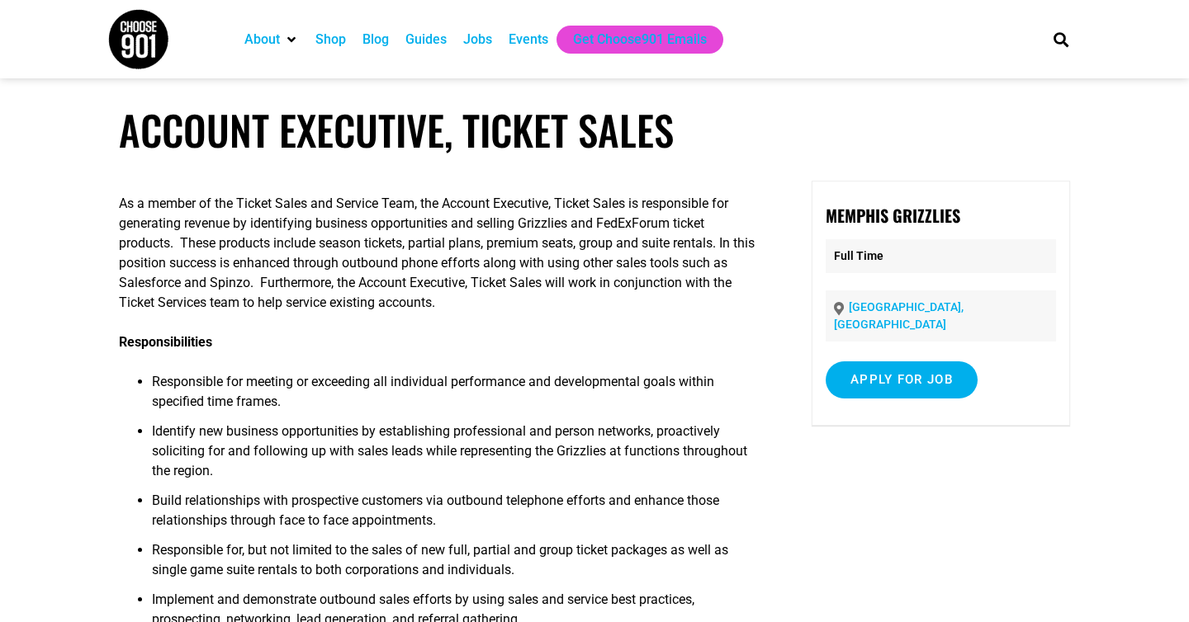 This screenshot has height=622, width=1189. I want to click on a: Jobs, so click(477, 40).